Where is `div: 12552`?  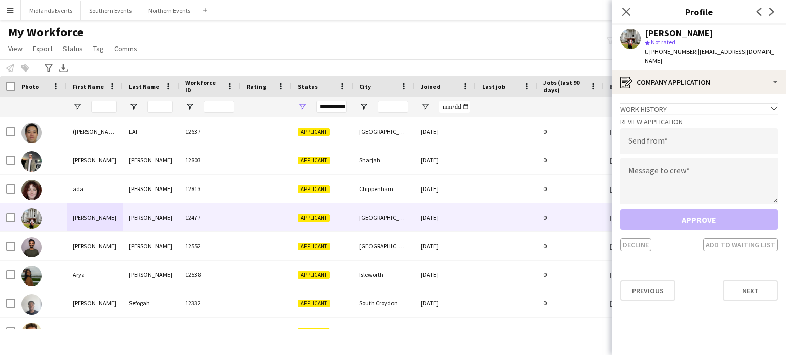 div: 12552 is located at coordinates (210, 246).